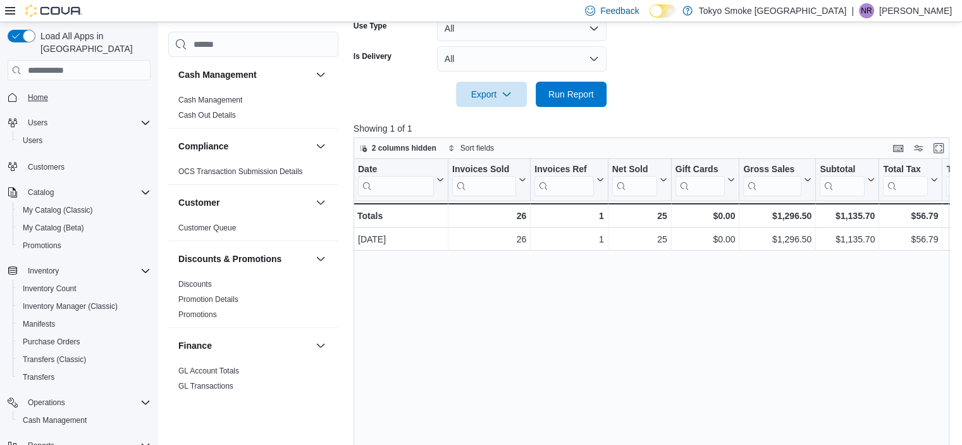 The width and height of the screenshot is (962, 445). Describe the element at coordinates (46, 167) in the screenshot. I see `a: Customers` at that location.